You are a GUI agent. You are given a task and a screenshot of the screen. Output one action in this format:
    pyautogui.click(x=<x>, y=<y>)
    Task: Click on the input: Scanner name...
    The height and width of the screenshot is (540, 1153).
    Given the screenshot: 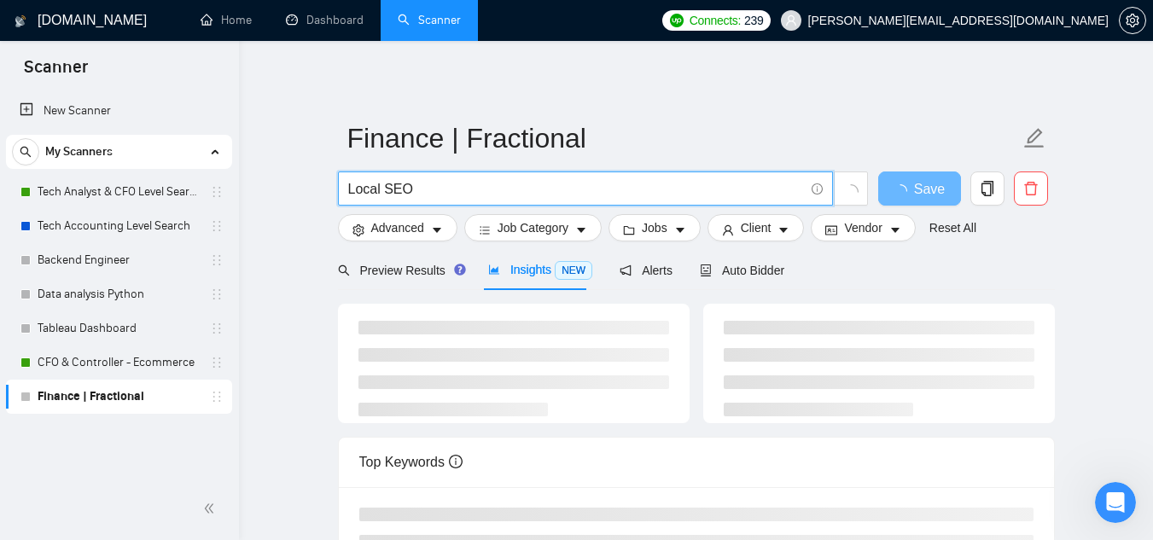 What is the action you would take?
    pyautogui.click(x=684, y=138)
    